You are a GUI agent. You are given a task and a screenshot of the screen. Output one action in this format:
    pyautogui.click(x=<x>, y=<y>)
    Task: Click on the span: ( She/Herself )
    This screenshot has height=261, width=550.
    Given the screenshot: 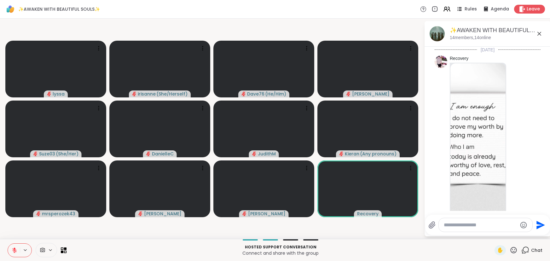 What is the action you would take?
    pyautogui.click(x=172, y=94)
    